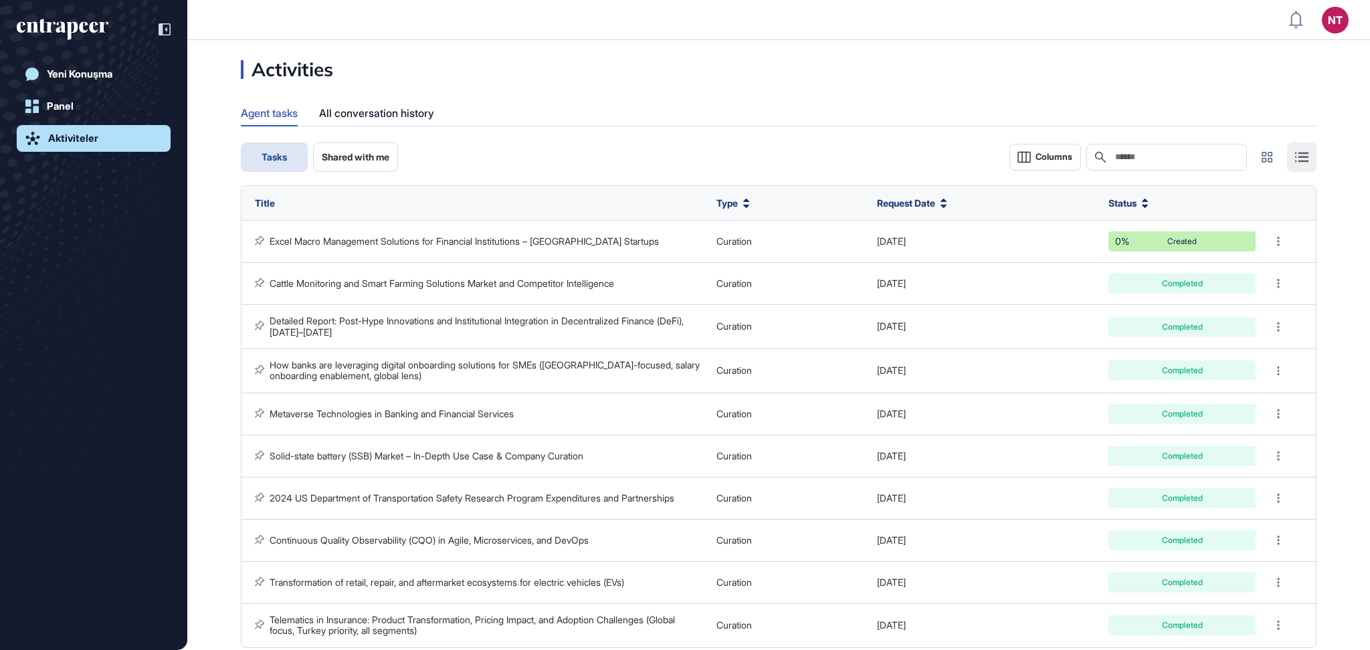  I want to click on div: Created, so click(1182, 241).